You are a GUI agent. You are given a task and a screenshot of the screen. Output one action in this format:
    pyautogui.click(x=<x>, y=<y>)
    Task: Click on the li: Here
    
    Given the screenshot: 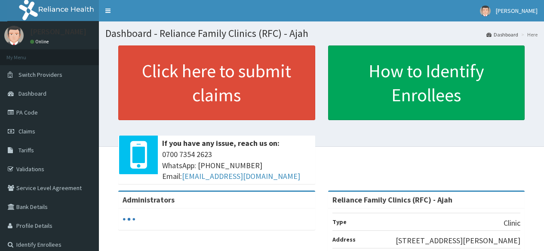 What is the action you would take?
    pyautogui.click(x=528, y=34)
    